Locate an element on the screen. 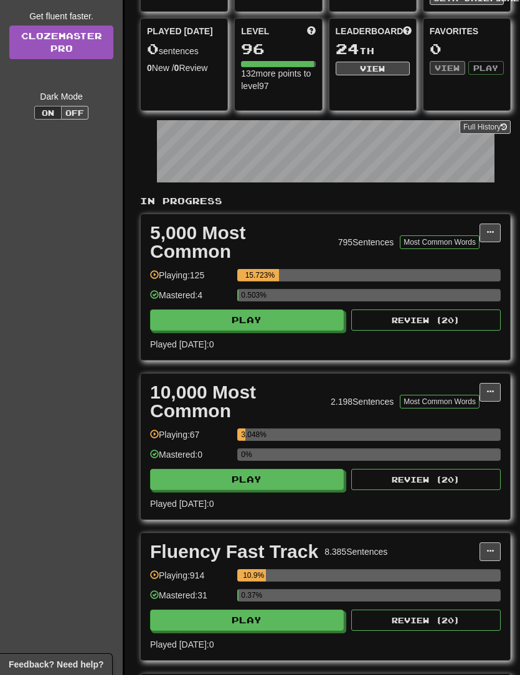 The image size is (520, 675). div: Playing: 67 is located at coordinates (191, 439).